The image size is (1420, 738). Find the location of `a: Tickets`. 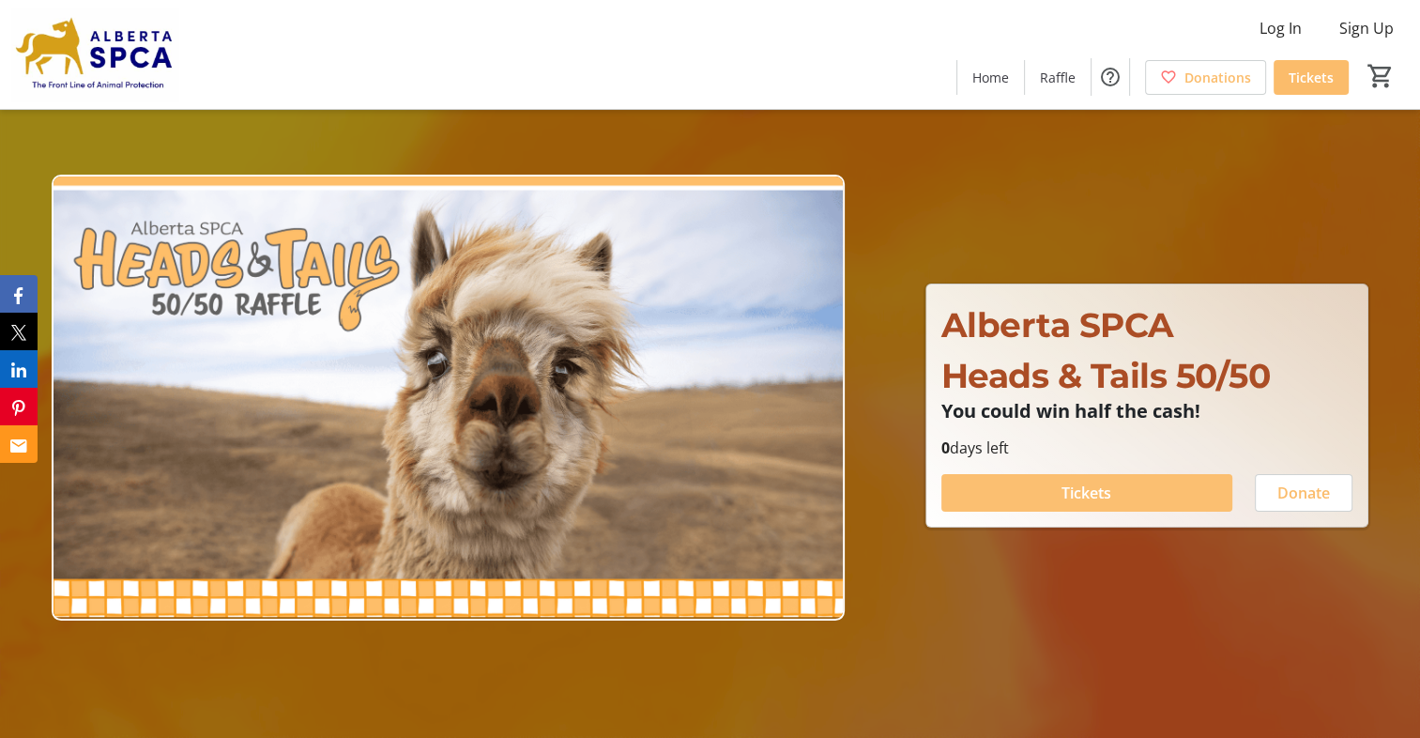

a: Tickets is located at coordinates (1311, 77).